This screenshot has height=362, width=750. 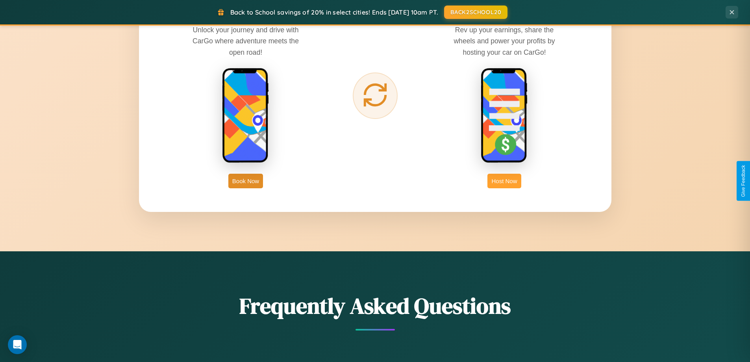 I want to click on button: Host Now, so click(x=504, y=181).